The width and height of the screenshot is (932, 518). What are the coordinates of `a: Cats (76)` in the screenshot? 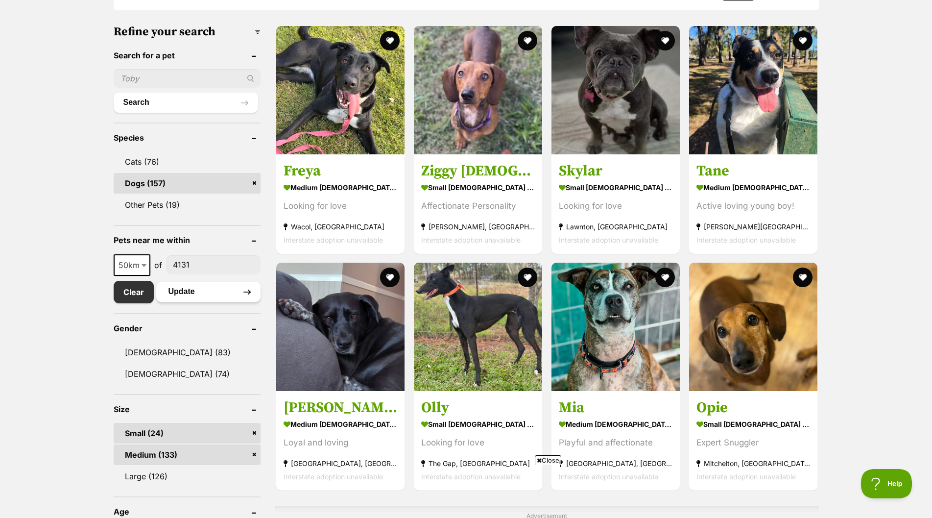 It's located at (187, 162).